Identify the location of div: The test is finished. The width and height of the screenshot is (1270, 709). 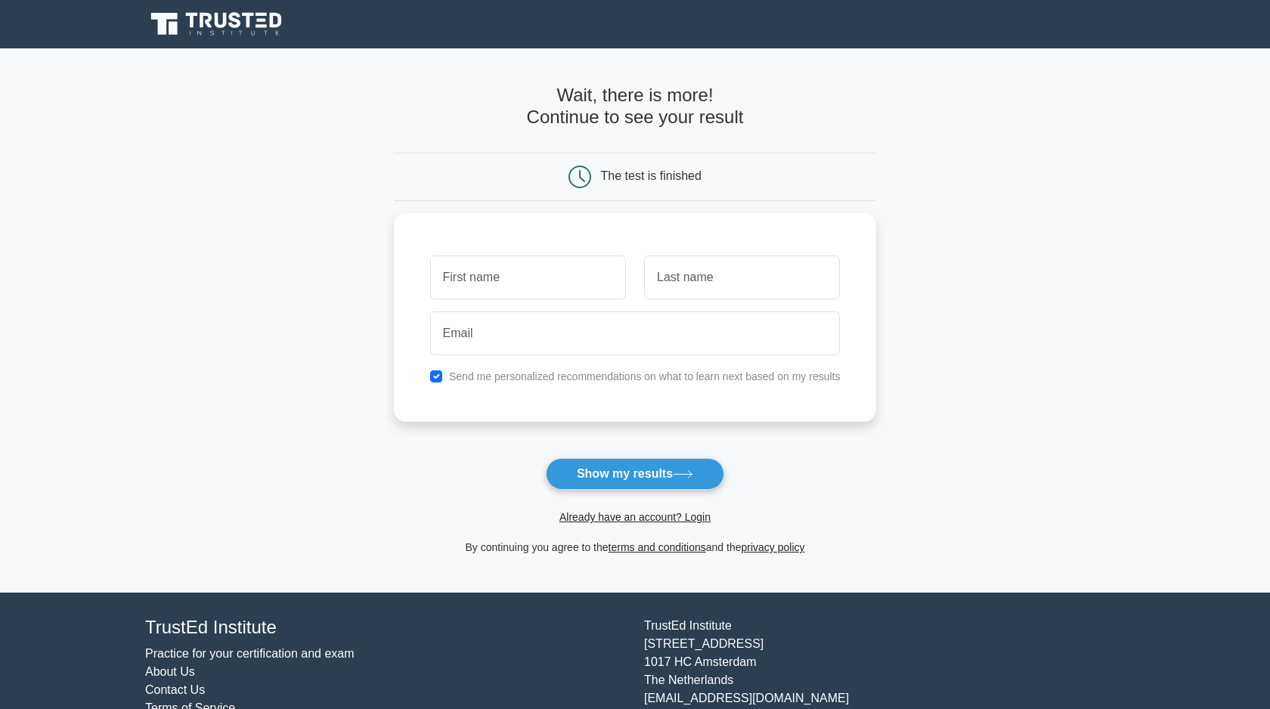
(651, 175).